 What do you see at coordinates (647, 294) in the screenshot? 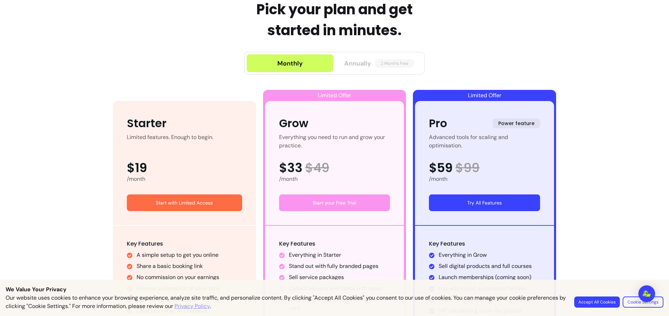
I see `div: Open Intercom Messenger` at bounding box center [647, 294].